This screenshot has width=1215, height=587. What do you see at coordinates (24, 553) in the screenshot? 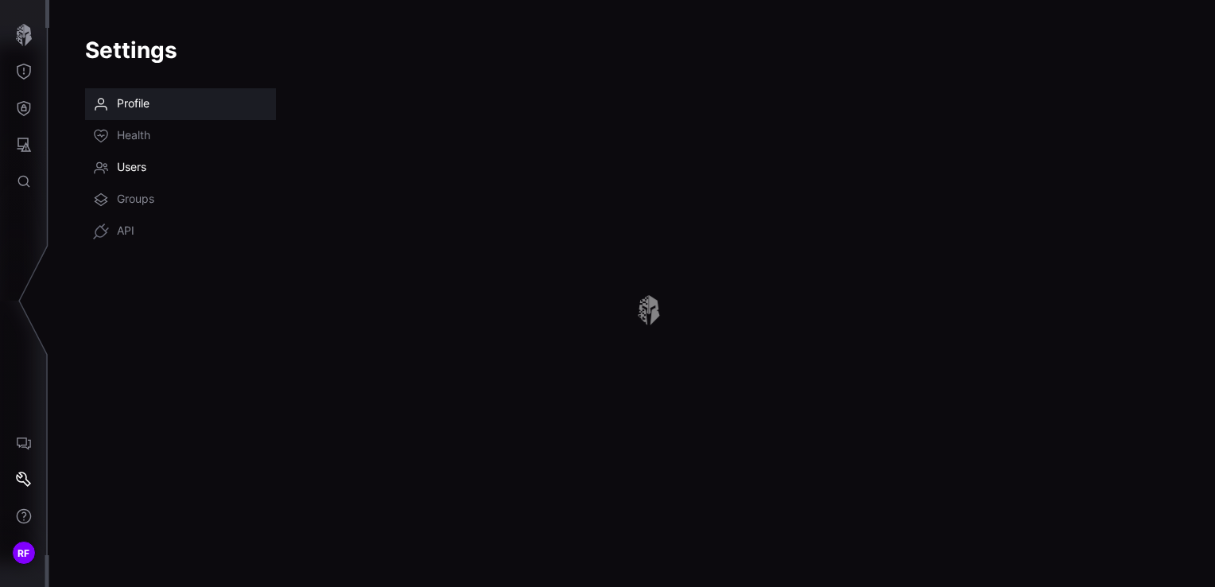
I see `span: RF` at bounding box center [24, 553].